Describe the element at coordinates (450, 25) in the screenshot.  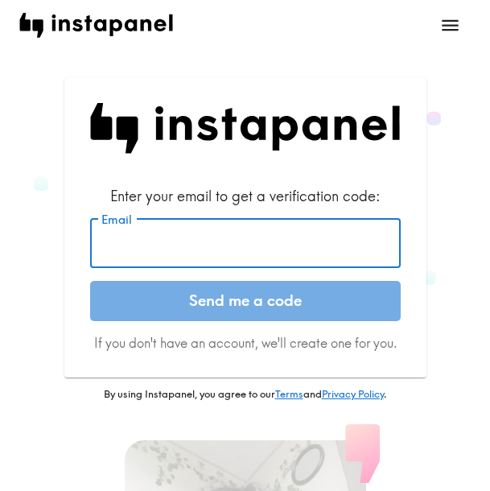
I see `button: open menu` at that location.